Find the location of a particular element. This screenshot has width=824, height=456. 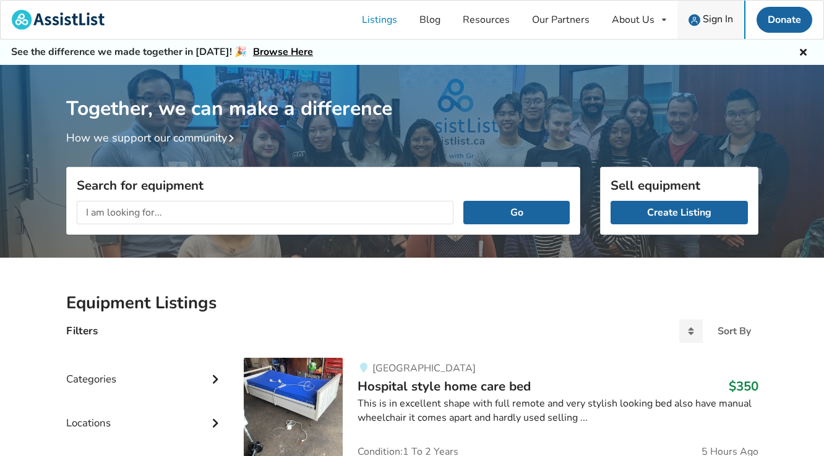

button: Go is located at coordinates (516, 213).